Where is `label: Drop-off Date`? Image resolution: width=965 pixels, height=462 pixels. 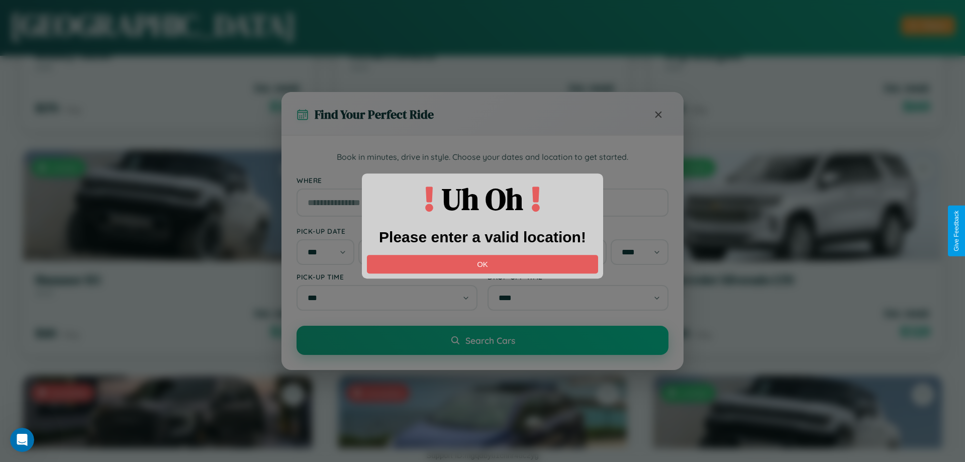 label: Drop-off Date is located at coordinates (578, 231).